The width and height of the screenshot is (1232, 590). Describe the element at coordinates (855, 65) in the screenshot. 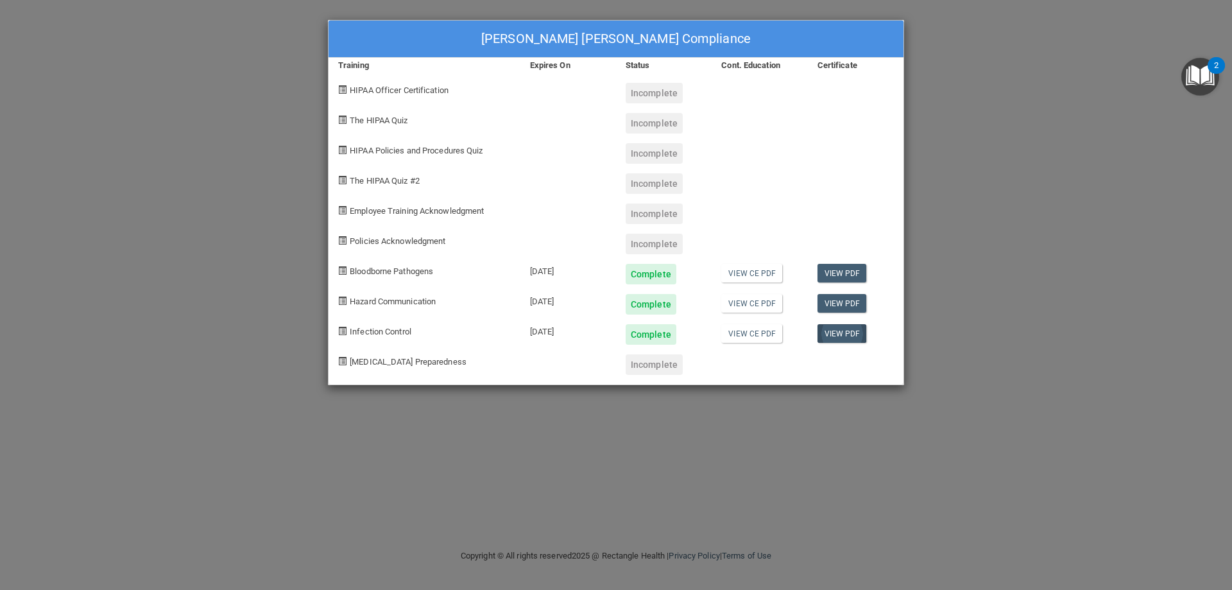

I see `div: Certificate` at that location.